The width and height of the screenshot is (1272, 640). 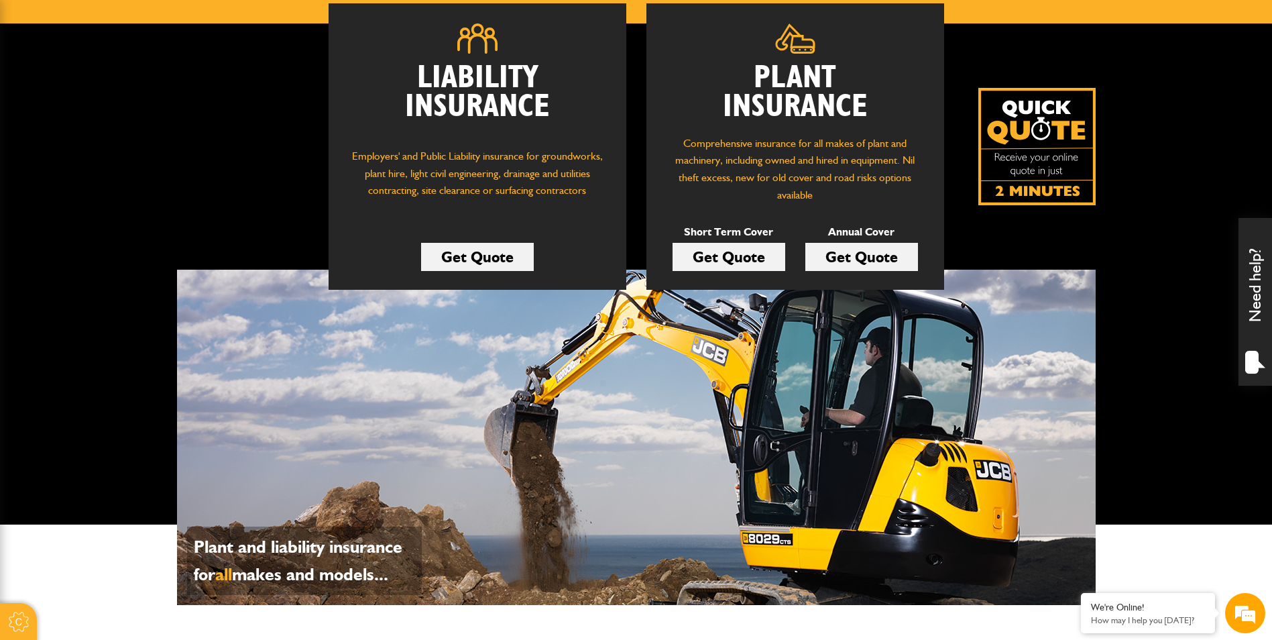 I want to click on p: Plant and liability insurance for makes and models..., so click(x=304, y=560).